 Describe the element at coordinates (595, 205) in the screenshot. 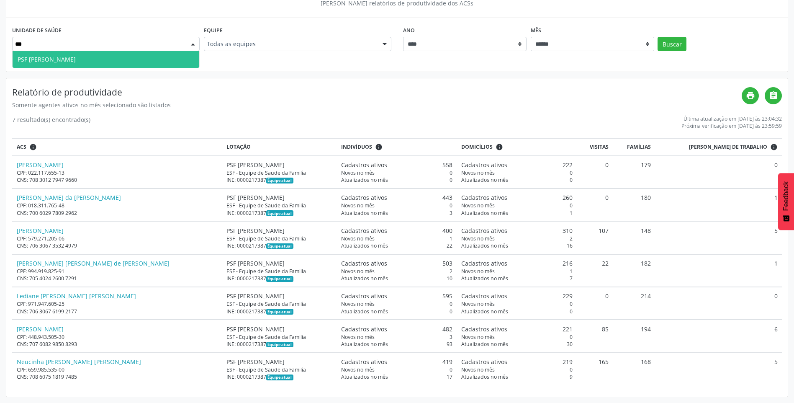

I see `td: 0` at that location.